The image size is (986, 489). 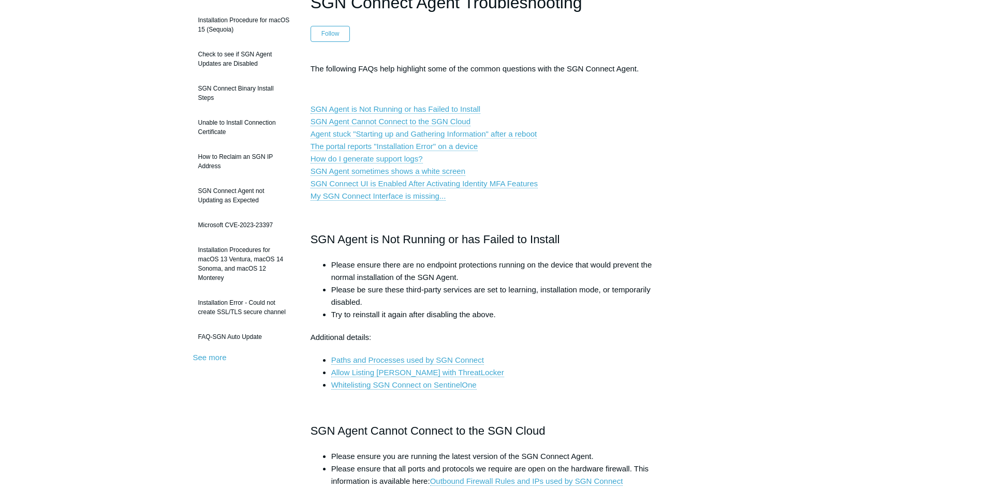 I want to click on a: SGN Agent sometimes shows a white screen, so click(x=388, y=171).